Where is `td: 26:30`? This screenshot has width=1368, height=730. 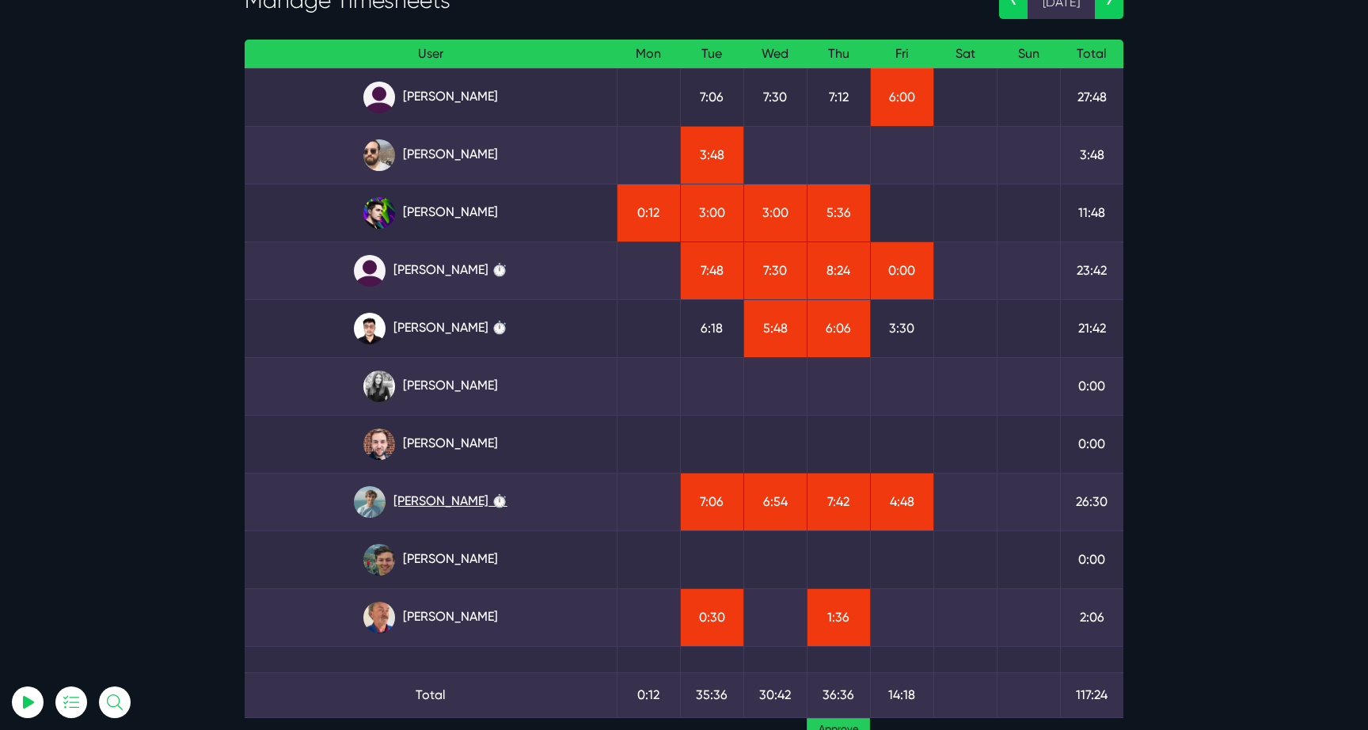
td: 26:30 is located at coordinates (1091, 501).